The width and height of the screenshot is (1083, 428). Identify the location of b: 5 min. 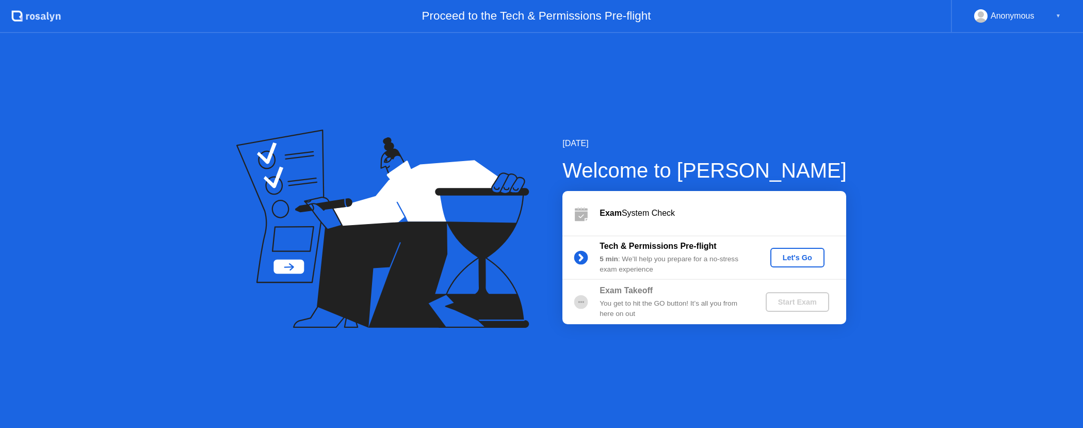
(609, 258).